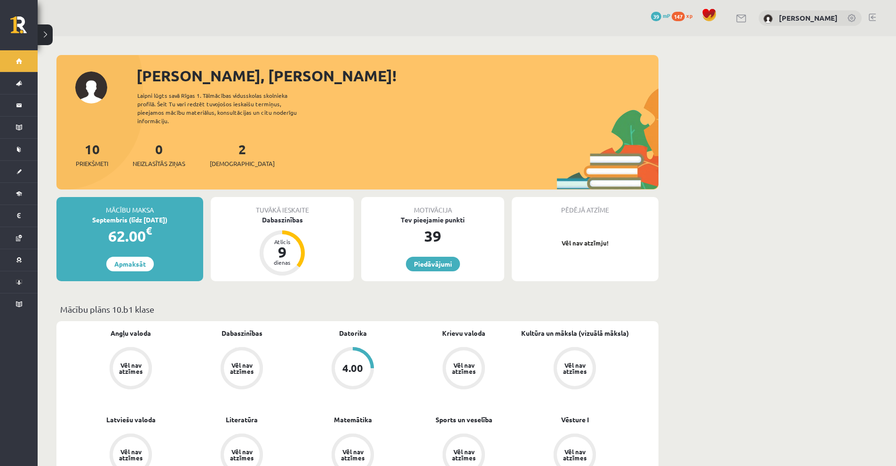  I want to click on span: Neizlasītās ziņas, so click(159, 164).